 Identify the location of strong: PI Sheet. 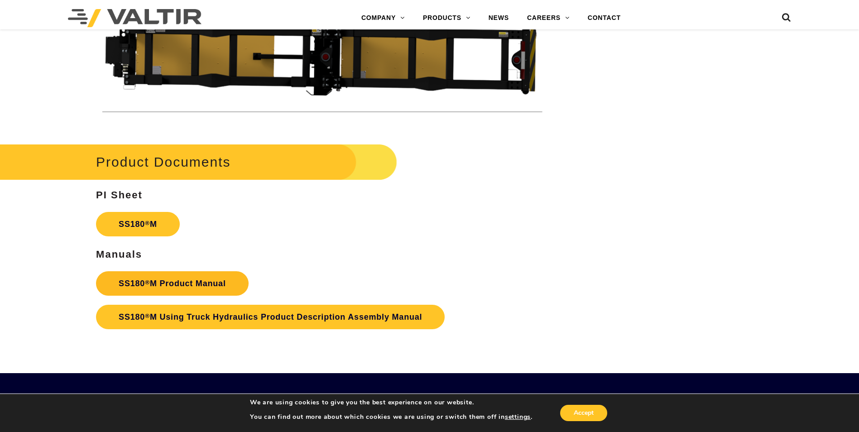
(119, 195).